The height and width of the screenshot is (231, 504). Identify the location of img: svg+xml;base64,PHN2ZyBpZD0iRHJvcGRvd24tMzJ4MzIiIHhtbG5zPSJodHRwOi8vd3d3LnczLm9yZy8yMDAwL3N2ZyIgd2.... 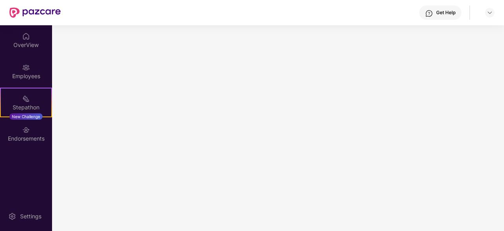
(490, 13).